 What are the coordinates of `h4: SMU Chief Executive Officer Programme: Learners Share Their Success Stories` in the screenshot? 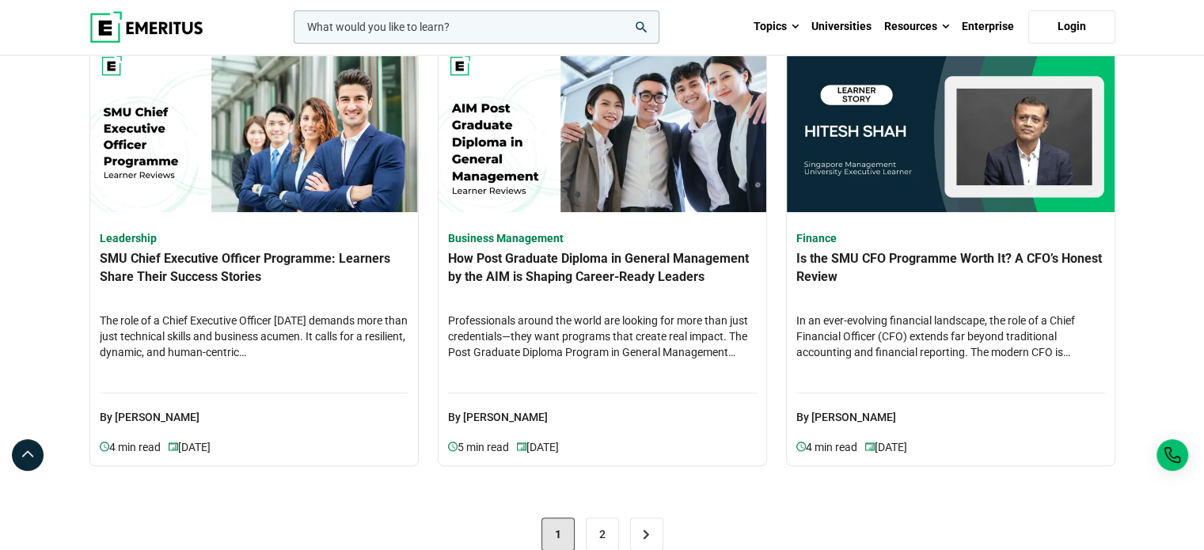 It's located at (254, 278).